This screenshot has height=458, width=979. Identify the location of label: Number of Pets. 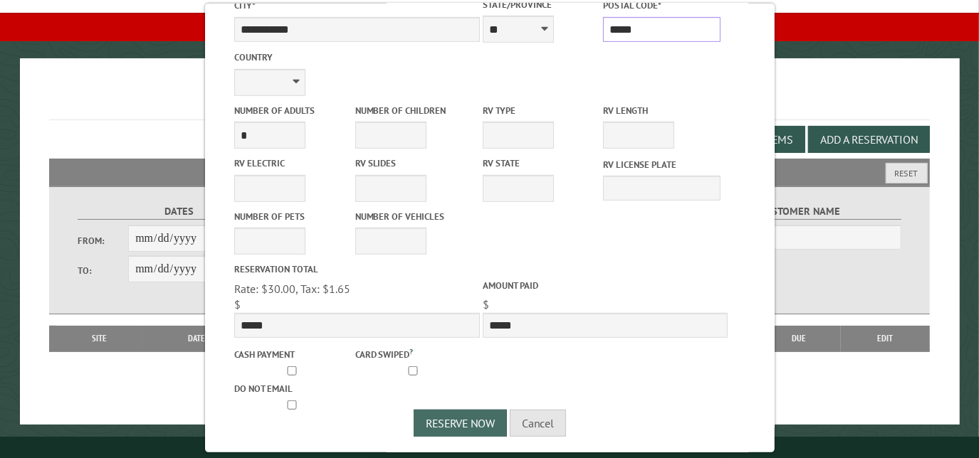
(292, 216).